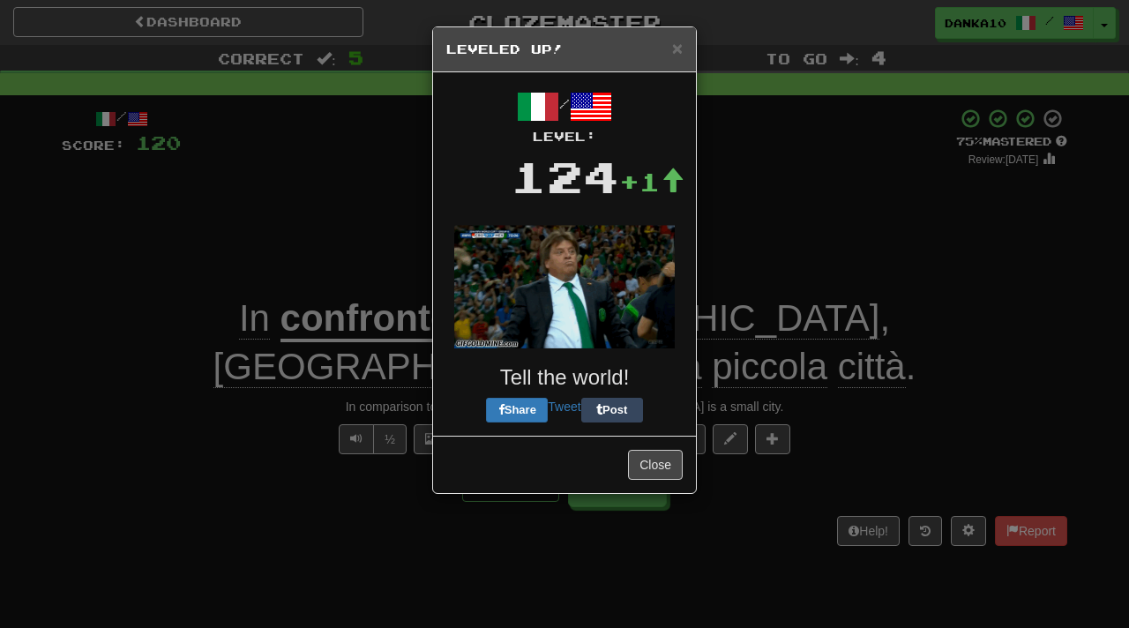  Describe the element at coordinates (565, 378) in the screenshot. I see `h3: Tell the world!` at that location.